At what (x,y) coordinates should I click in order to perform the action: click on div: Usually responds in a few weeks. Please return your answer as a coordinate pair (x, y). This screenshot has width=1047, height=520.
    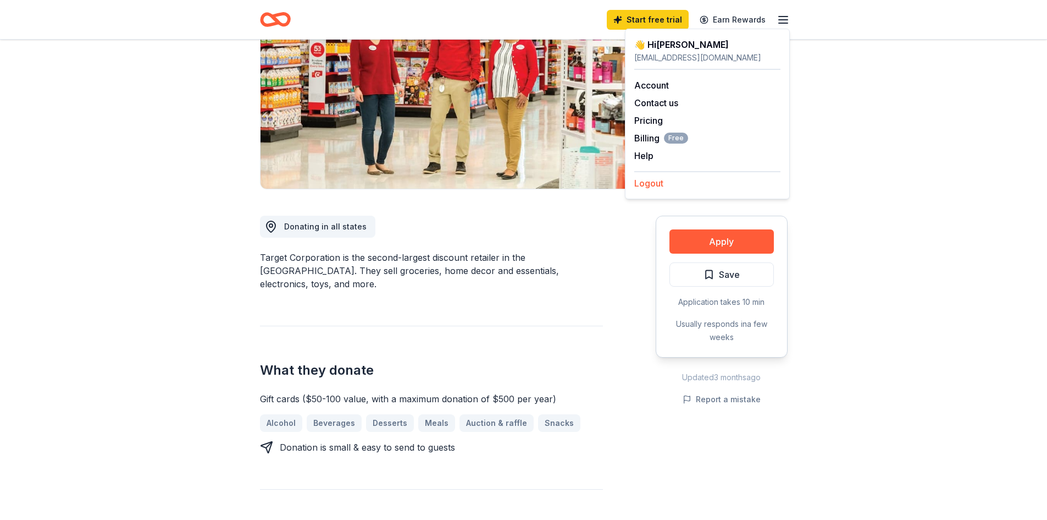
    Looking at the image, I should click on (722, 330).